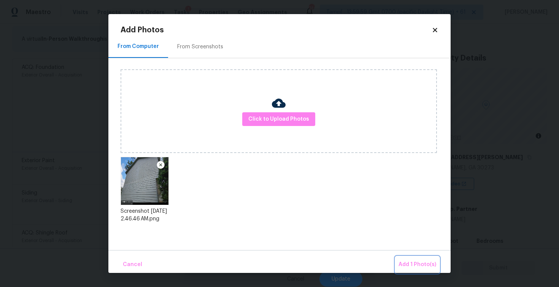 The width and height of the screenshot is (559, 287). I want to click on span: Cancel, so click(132, 264).